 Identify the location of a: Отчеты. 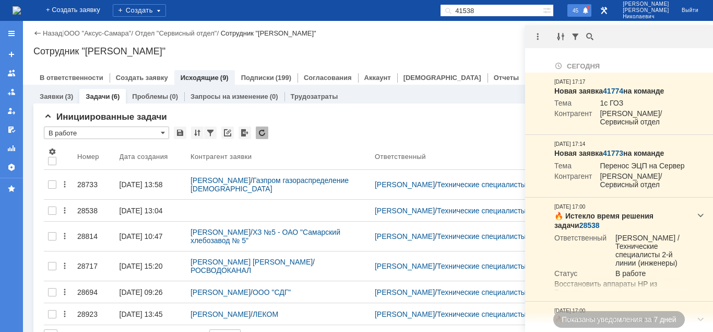
(507, 77).